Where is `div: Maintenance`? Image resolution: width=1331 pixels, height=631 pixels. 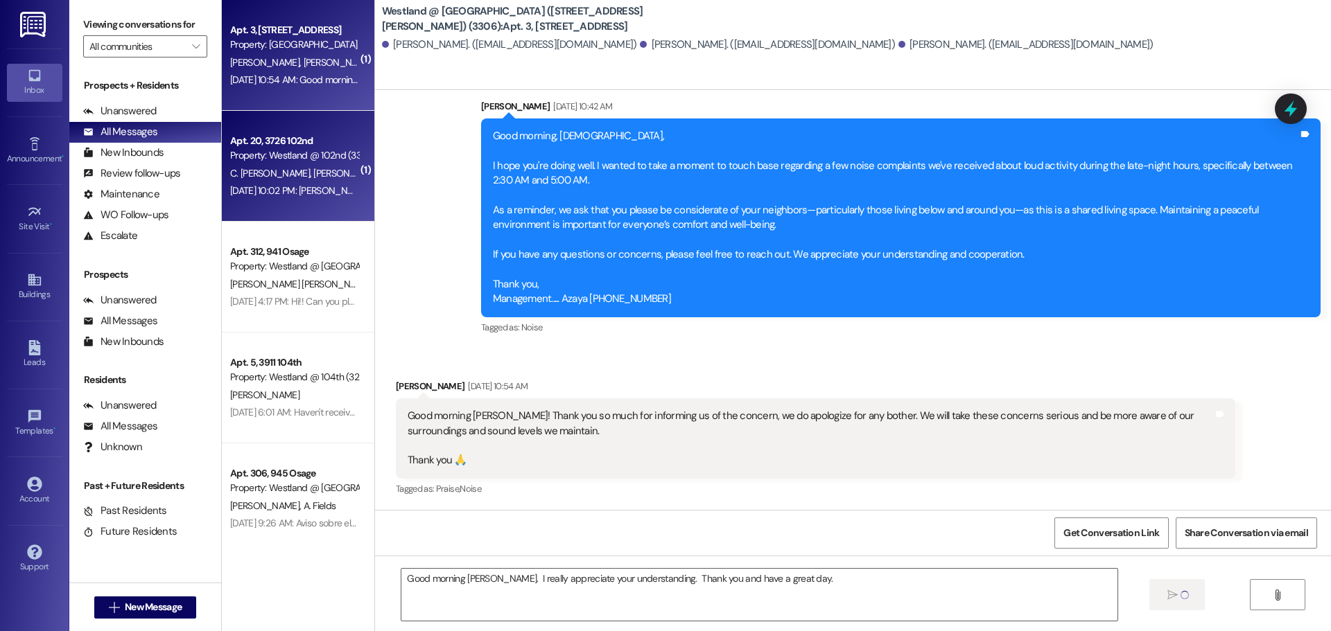 div: Maintenance is located at coordinates (121, 194).